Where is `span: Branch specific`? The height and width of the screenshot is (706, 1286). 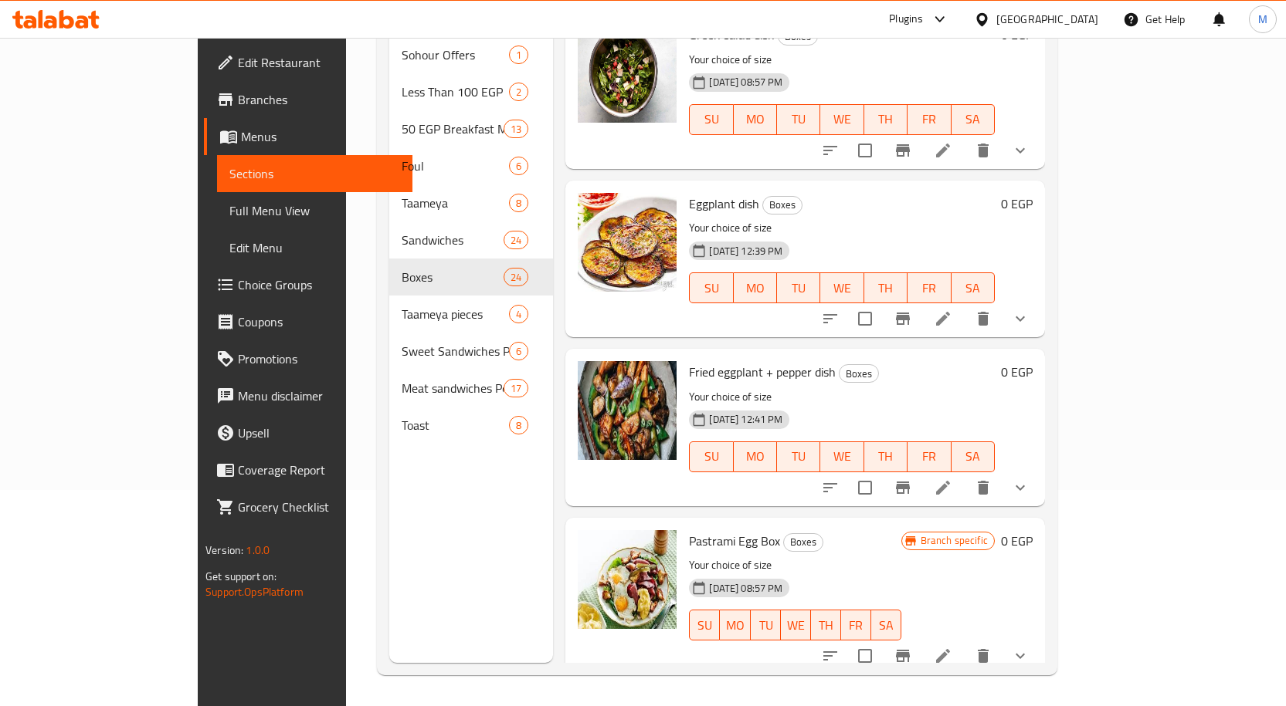 span: Branch specific is located at coordinates (954, 540).